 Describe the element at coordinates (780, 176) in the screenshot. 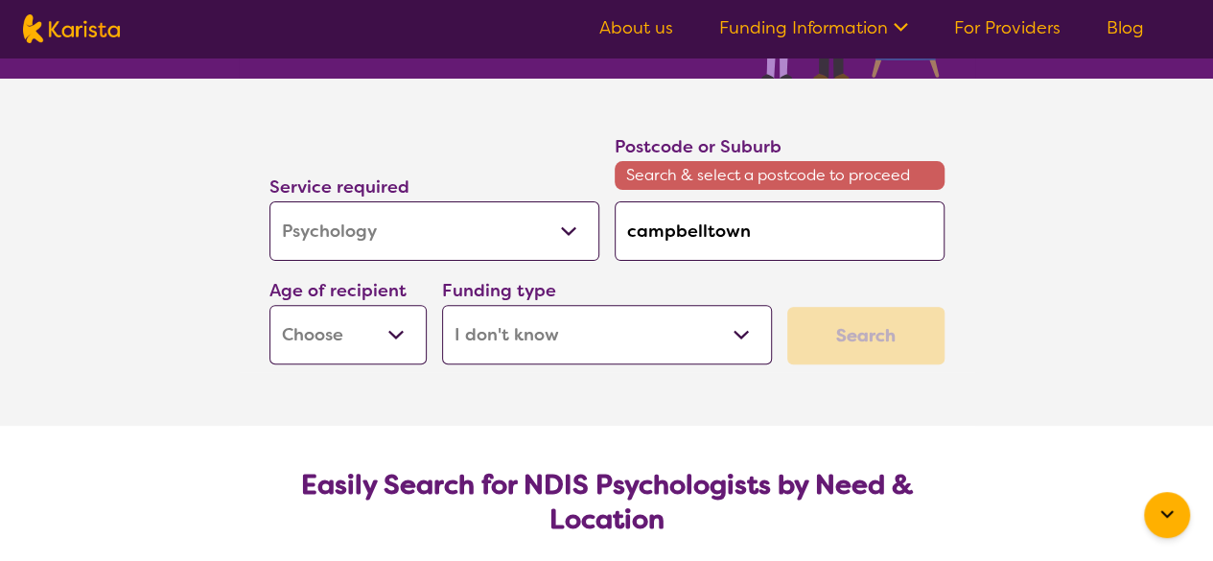

I see `span: Search & select a postcode to proceed` at that location.